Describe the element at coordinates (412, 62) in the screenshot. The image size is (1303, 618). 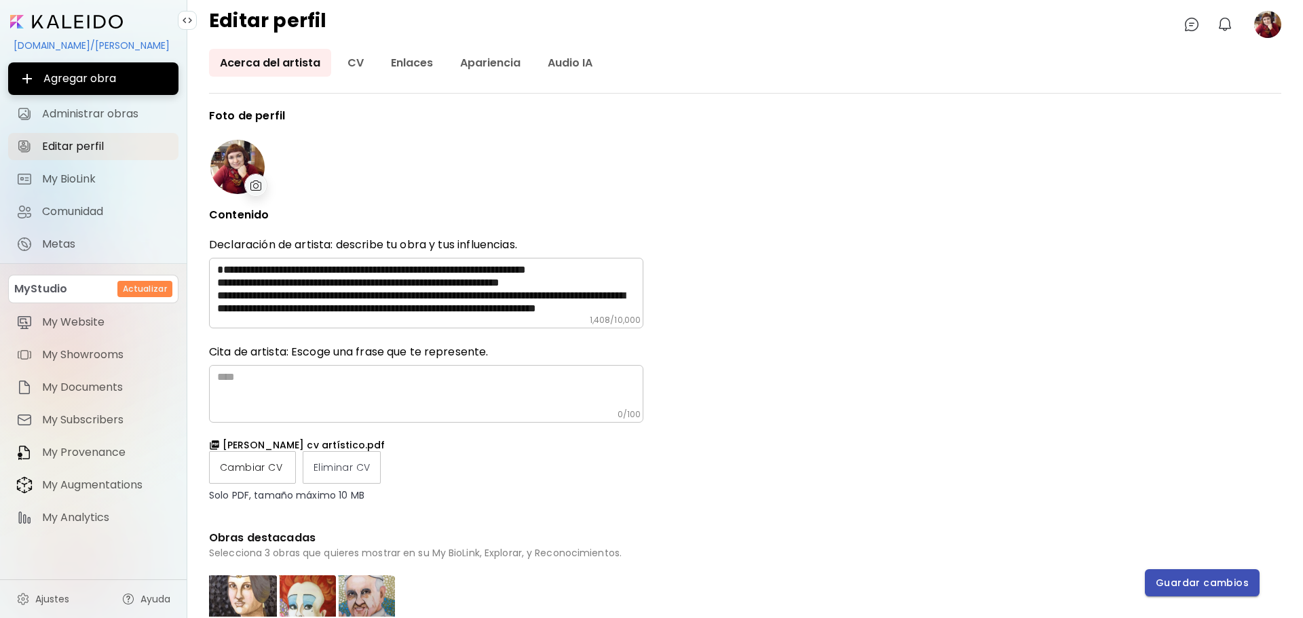
I see `a: Enlaces` at that location.